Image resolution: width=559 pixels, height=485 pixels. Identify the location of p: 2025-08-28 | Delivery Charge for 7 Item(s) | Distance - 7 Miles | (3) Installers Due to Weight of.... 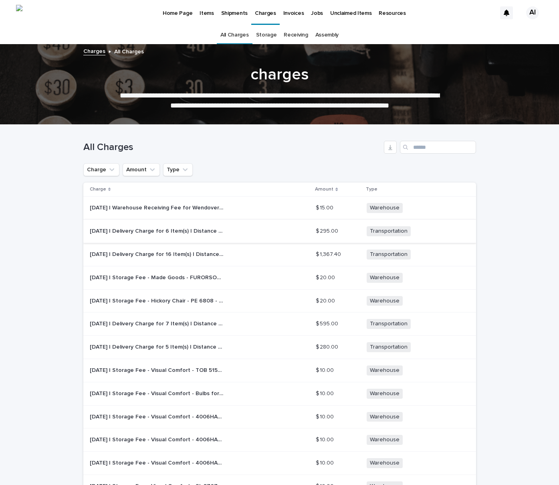
(157, 323).